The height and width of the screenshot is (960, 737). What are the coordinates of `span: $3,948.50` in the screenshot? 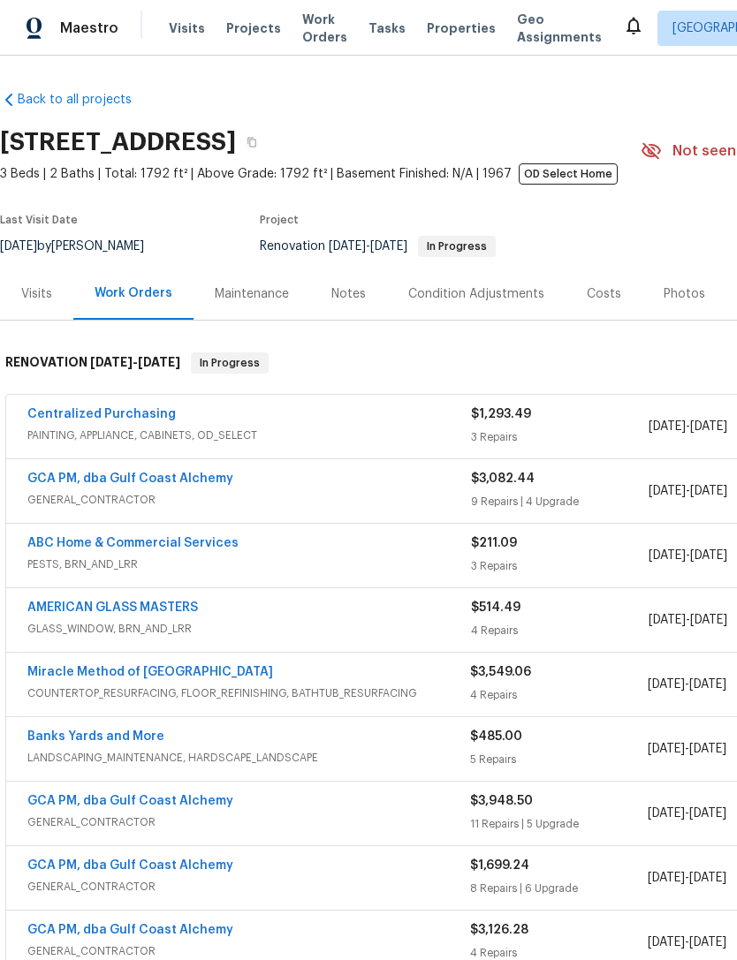 It's located at (501, 801).